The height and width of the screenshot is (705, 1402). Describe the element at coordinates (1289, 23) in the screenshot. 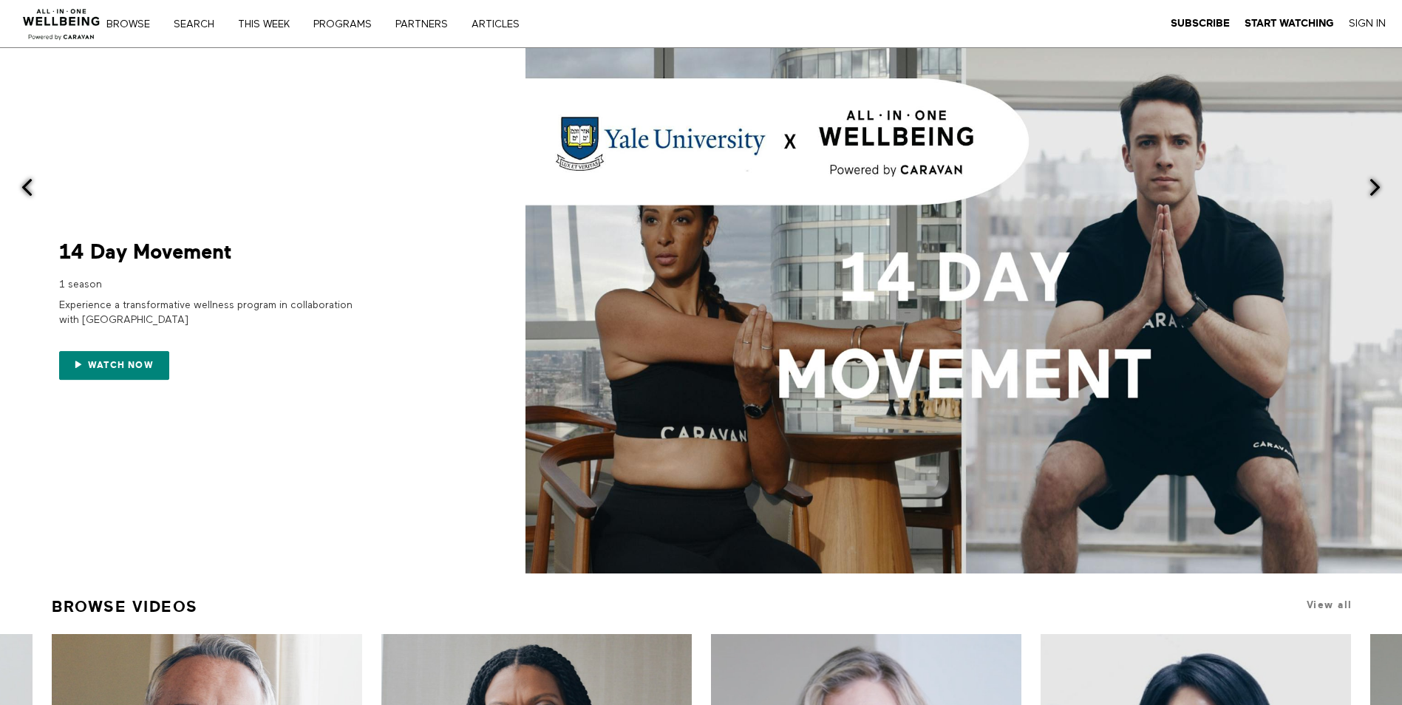

I see `strong: Start Watching` at that location.